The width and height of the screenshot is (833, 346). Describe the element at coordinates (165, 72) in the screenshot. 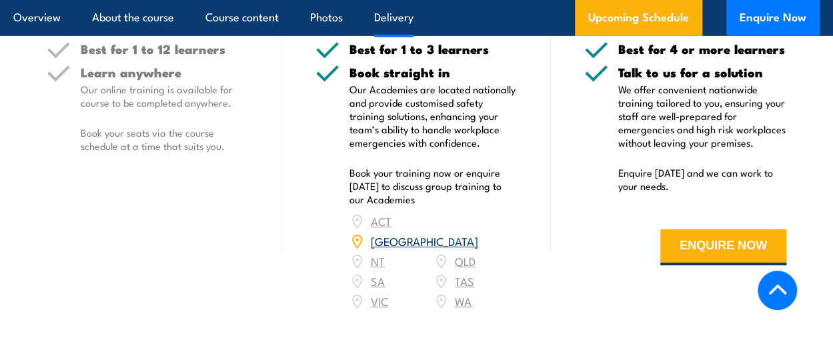

I see `h5: Learn anywhere` at that location.